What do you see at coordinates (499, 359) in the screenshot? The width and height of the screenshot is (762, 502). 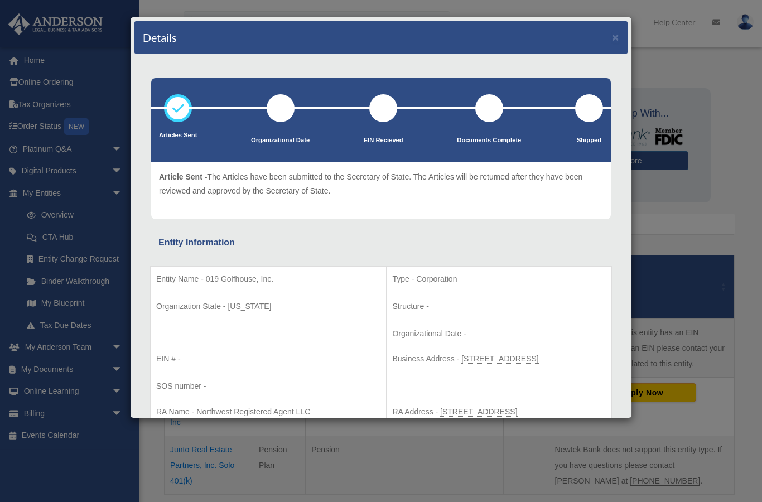 I see `p: Business Address -` at bounding box center [499, 359].